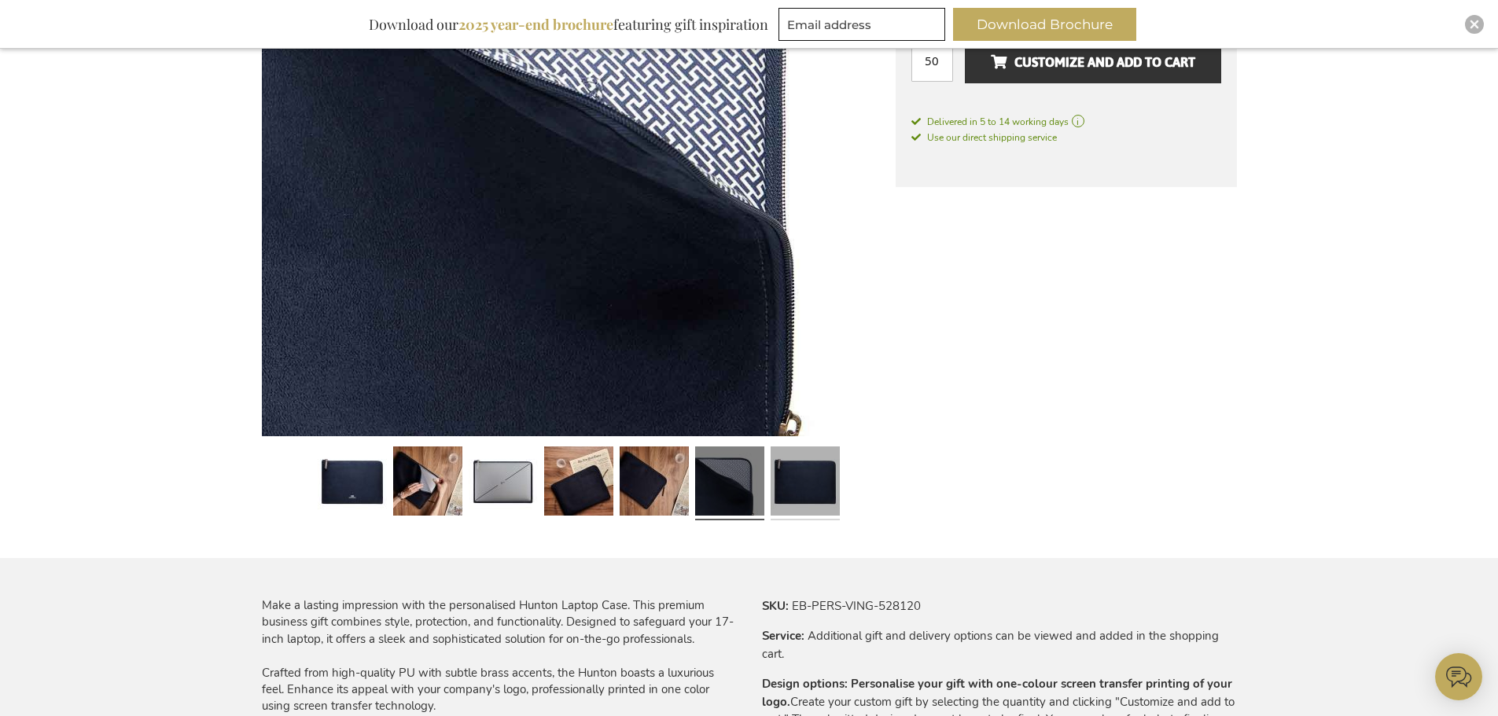 Image resolution: width=1498 pixels, height=716 pixels. What do you see at coordinates (1066, 122) in the screenshot?
I see `a: Delivered in 5 to 14 working days` at bounding box center [1066, 122].